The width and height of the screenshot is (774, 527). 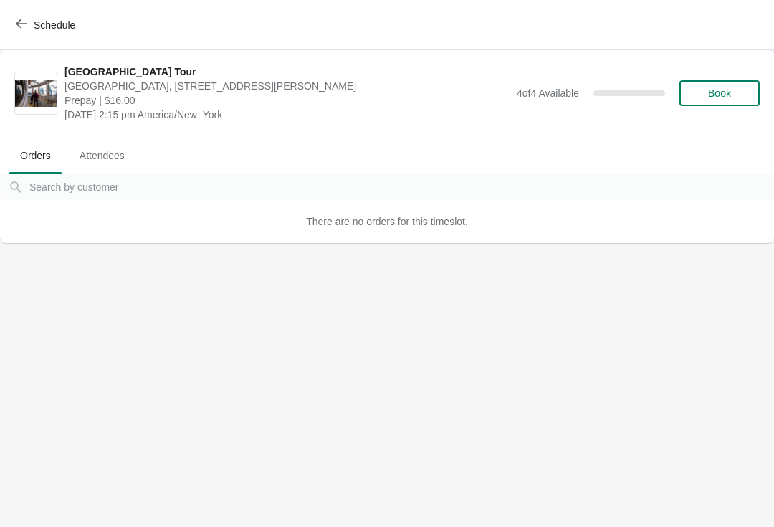 What do you see at coordinates (36, 93) in the screenshot?
I see `img: City Hall Tower Tour` at bounding box center [36, 93].